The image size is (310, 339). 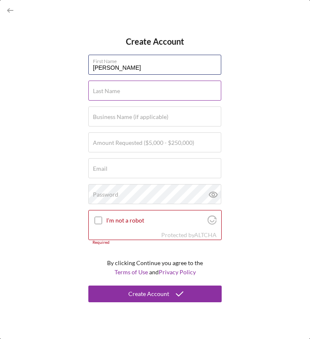 What do you see at coordinates (100, 168) in the screenshot?
I see `label: Email` at bounding box center [100, 168].